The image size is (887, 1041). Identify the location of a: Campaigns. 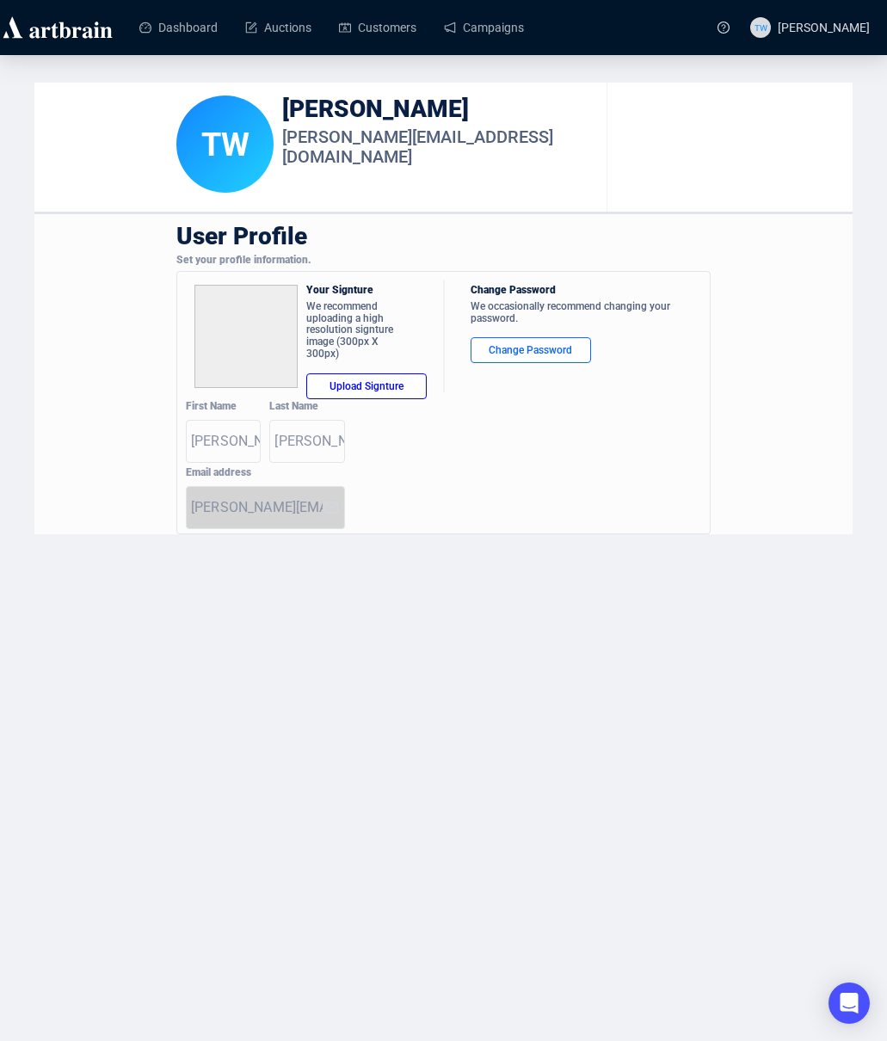
(483, 28).